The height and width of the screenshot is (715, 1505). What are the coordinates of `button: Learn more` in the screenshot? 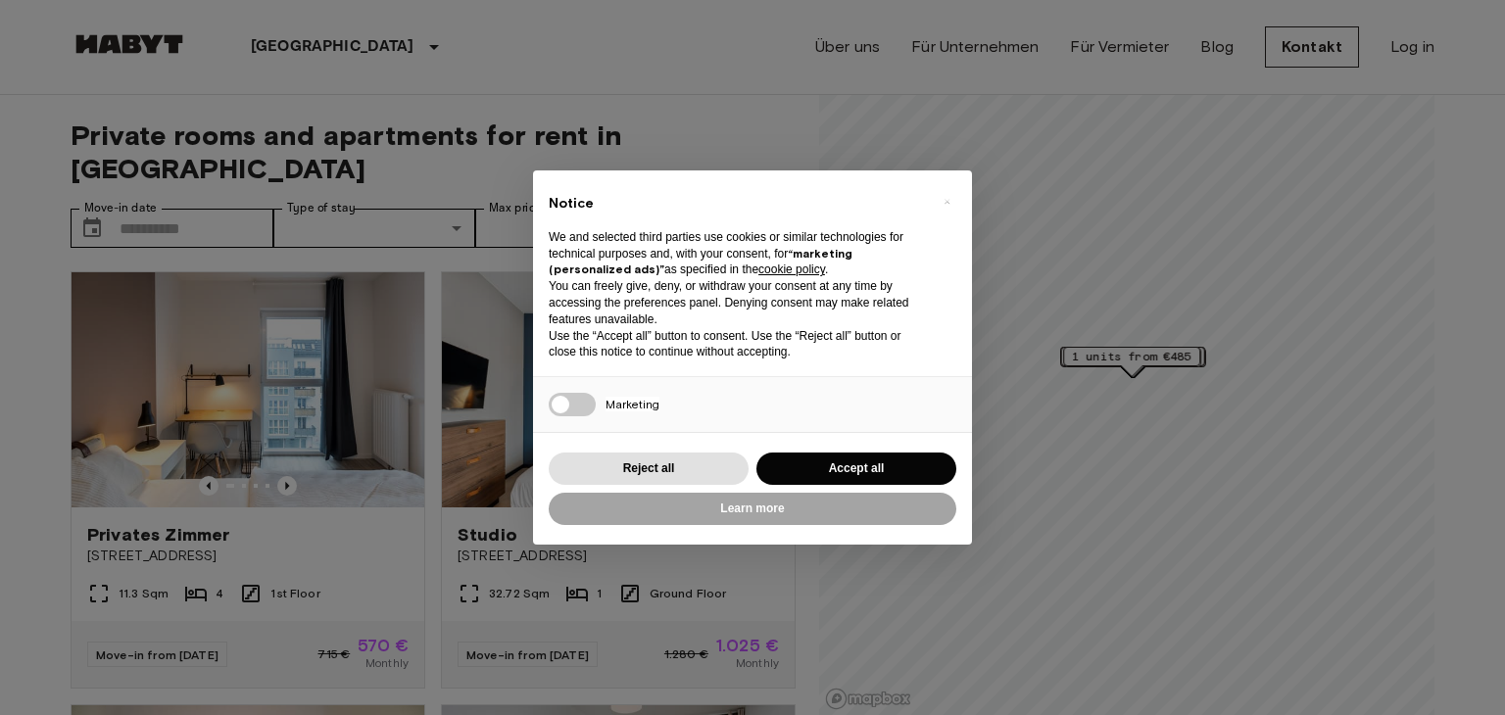 It's located at (752, 508).